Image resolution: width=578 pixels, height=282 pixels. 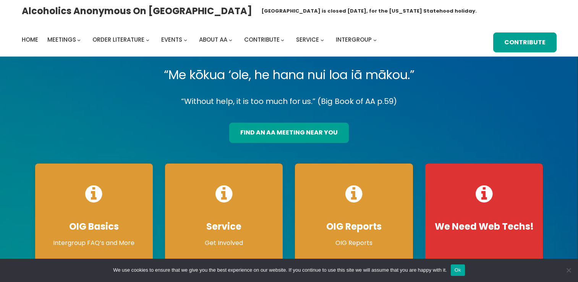 What do you see at coordinates (224, 243) in the screenshot?
I see `p: Get Involved` at bounding box center [224, 243].